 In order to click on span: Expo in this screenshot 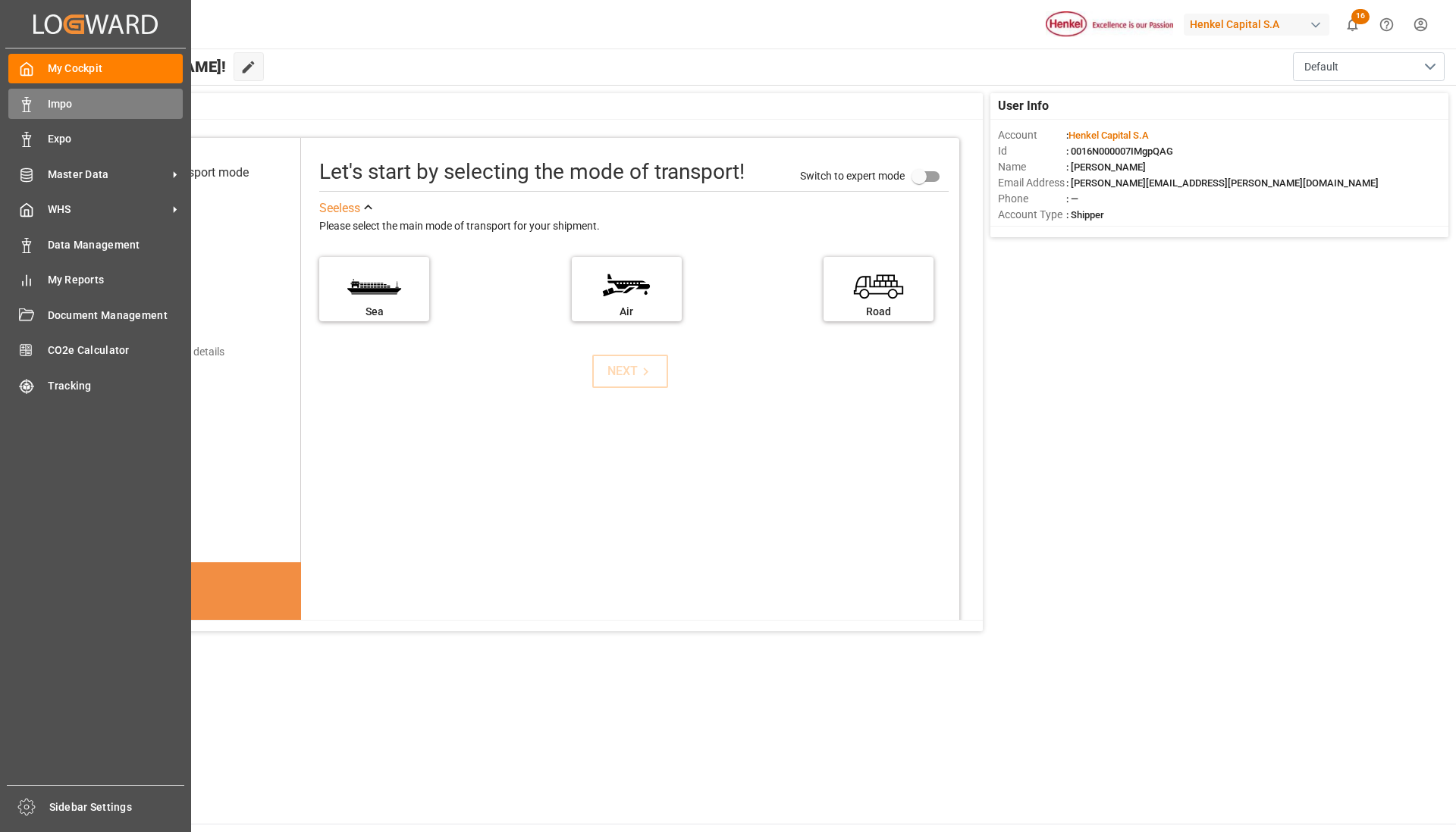, I will do `click(116, 138)`.